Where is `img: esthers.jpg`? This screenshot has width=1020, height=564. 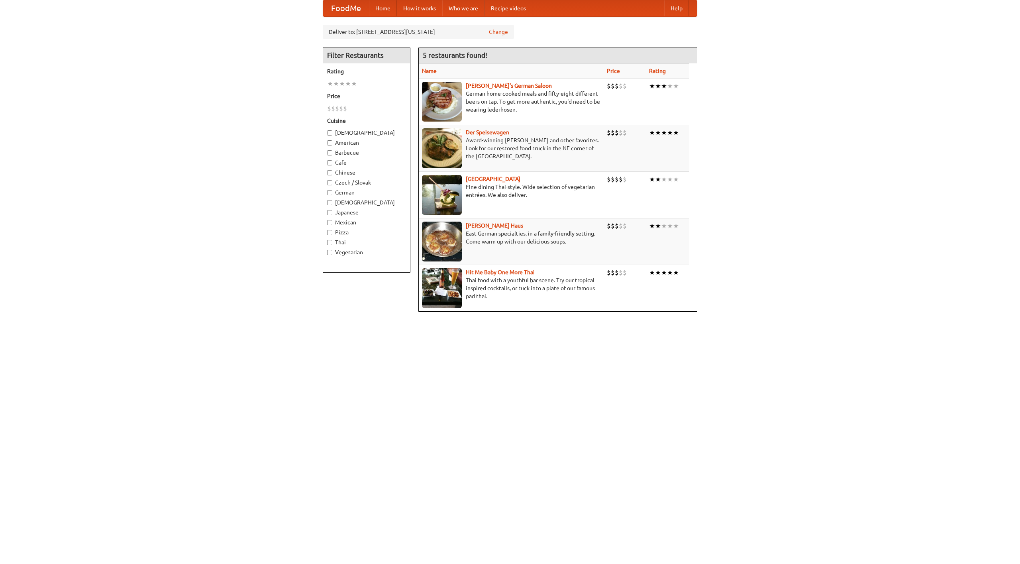 img: esthers.jpg is located at coordinates (442, 102).